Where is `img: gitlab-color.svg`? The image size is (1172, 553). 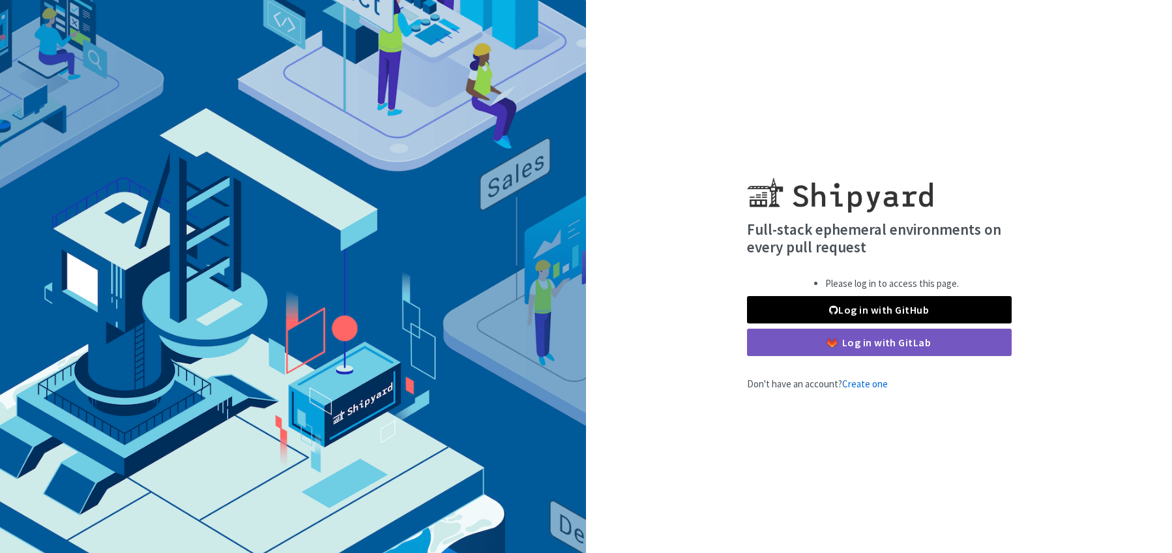 img: gitlab-color.svg is located at coordinates (832, 342).